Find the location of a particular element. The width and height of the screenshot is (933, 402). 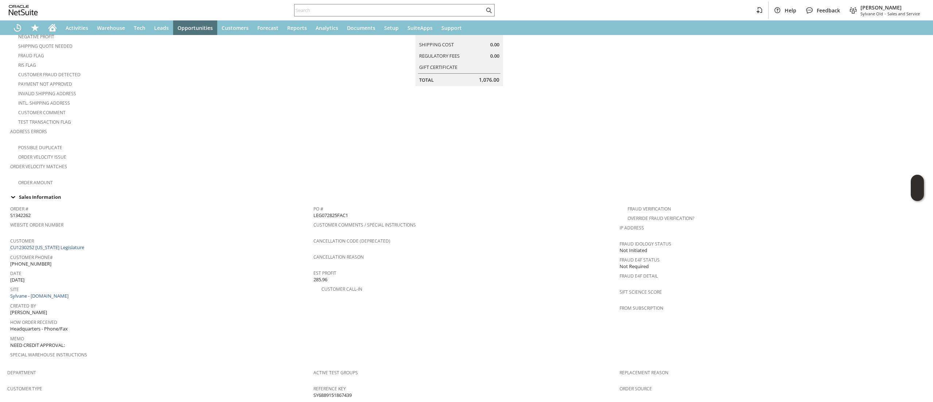

span: Reports is located at coordinates (297, 28).